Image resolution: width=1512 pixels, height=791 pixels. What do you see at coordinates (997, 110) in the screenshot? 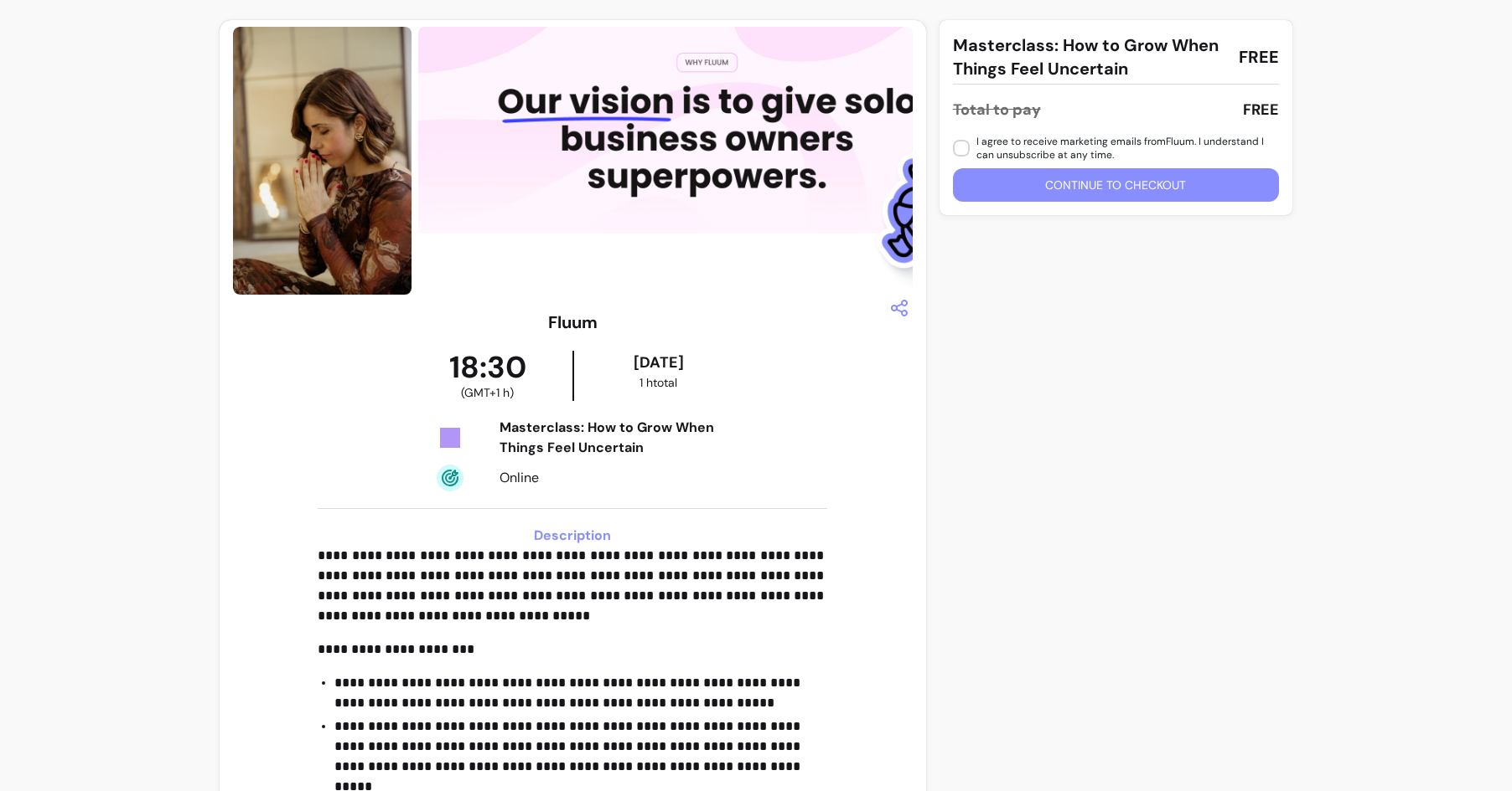
I see `div: Total to pay` at bounding box center [997, 110].